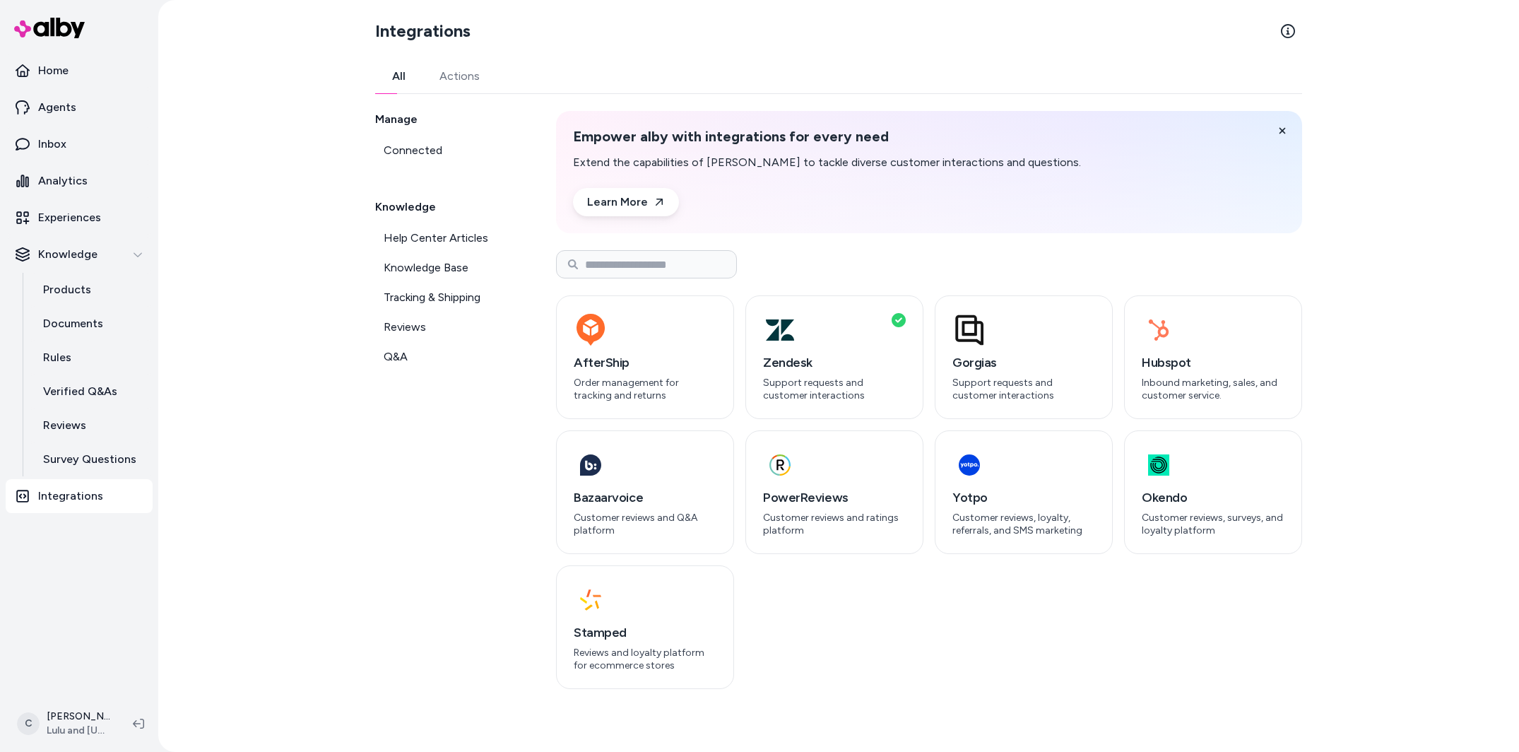 This screenshot has width=1519, height=752. I want to click on button: Knowledge, so click(79, 254).